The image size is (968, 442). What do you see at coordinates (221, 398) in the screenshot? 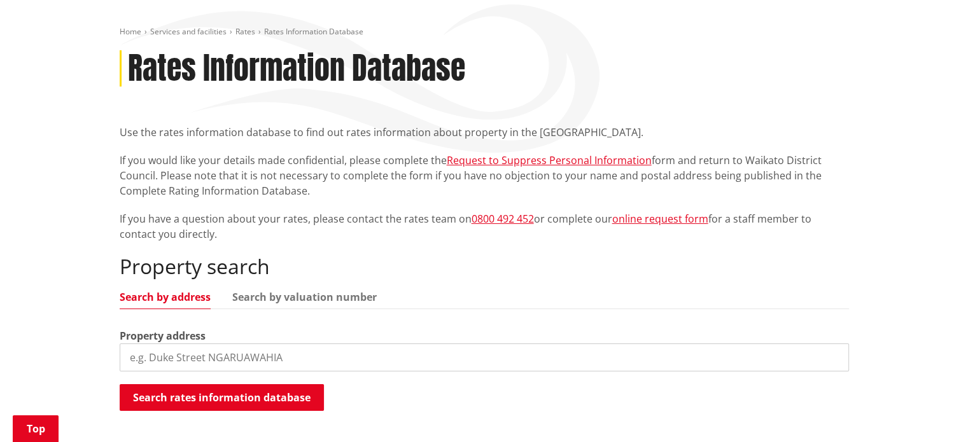
I see `button: Search rates information database` at bounding box center [221, 398].